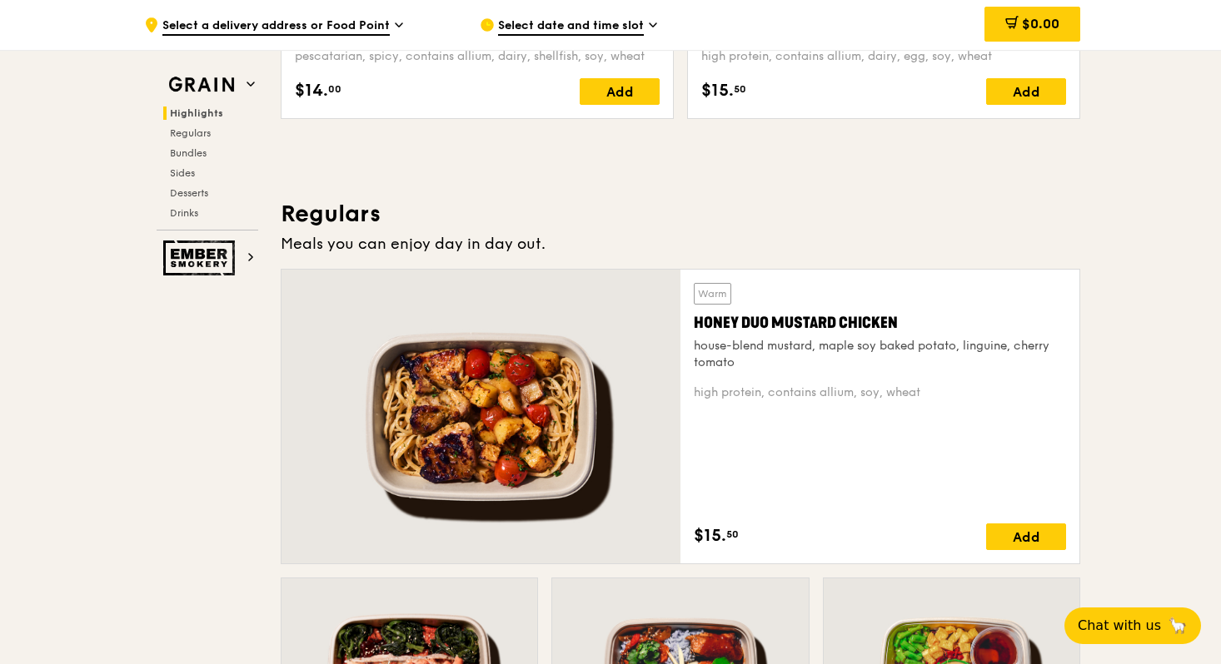  Describe the element at coordinates (680, 244) in the screenshot. I see `div: Meals you can enjoy day in day out.` at that location.